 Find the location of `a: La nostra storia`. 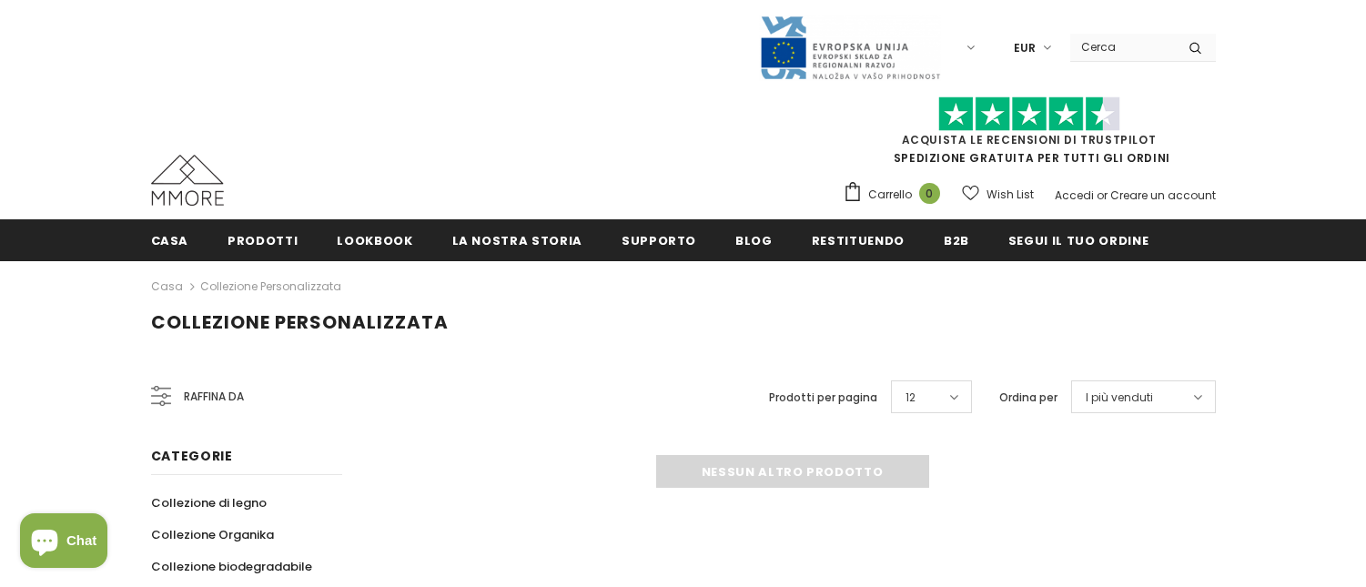

a: La nostra storia is located at coordinates (517, 239).